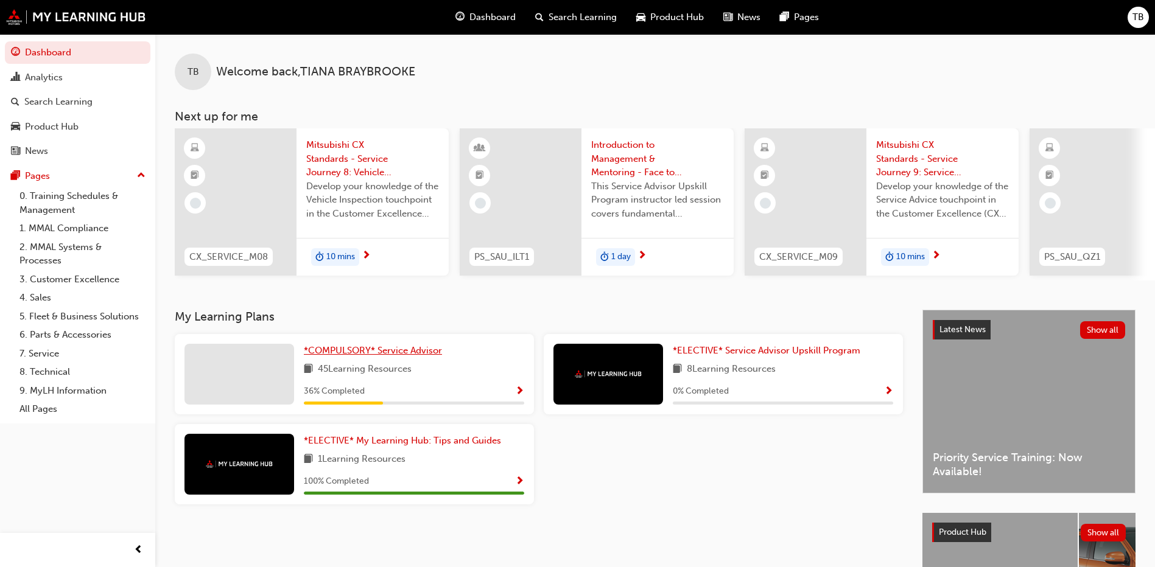  I want to click on span: *ELECTIVE* My Learning Hub: Tips and Guides, so click(402, 441).